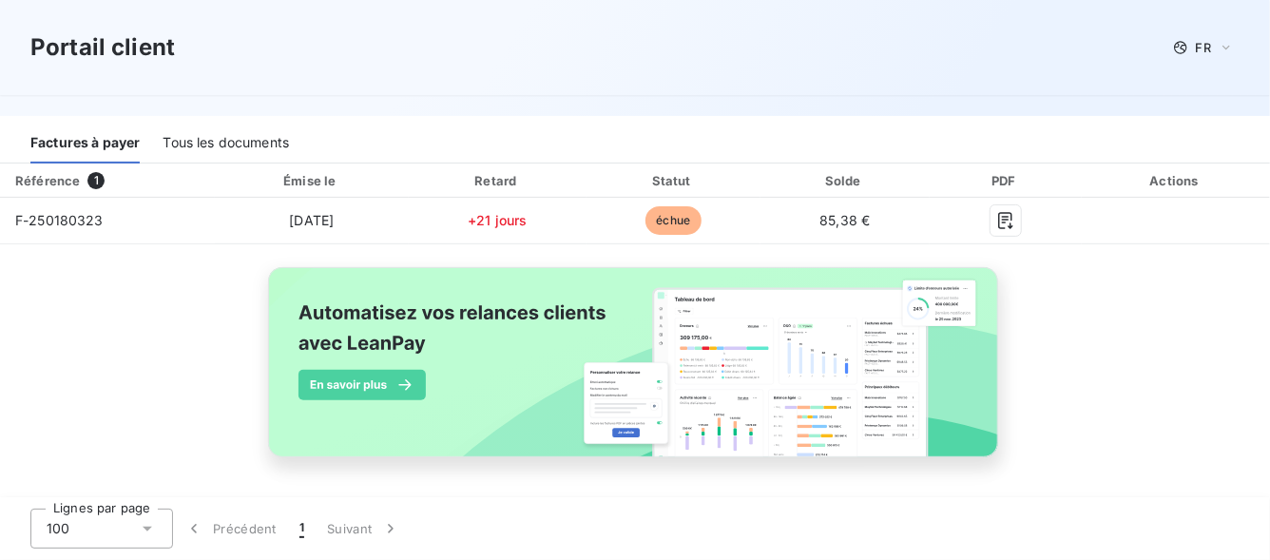 The height and width of the screenshot is (560, 1270). What do you see at coordinates (497, 220) in the screenshot?
I see `span: +21 jours` at bounding box center [497, 220].